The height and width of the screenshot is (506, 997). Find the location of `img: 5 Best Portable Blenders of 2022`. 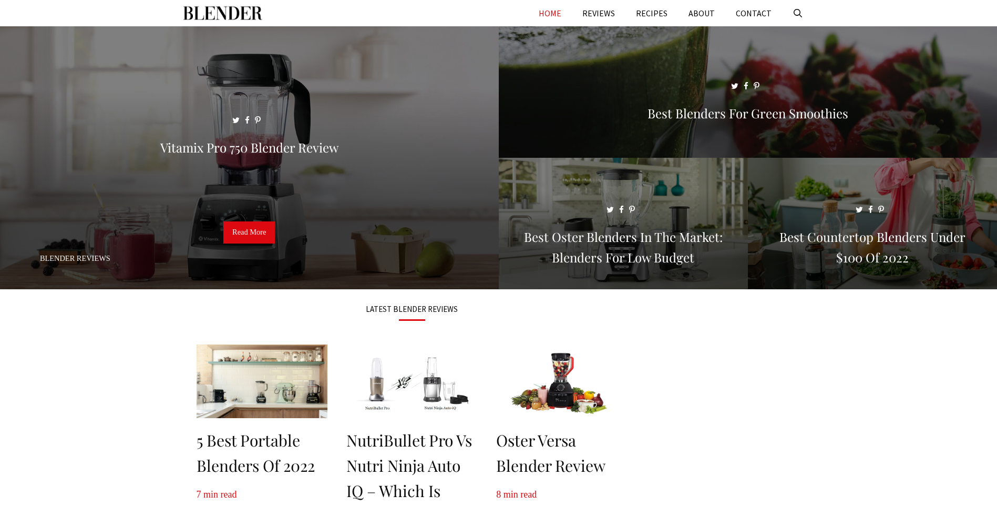

img: 5 Best Portable Blenders of 2022 is located at coordinates (262, 381).